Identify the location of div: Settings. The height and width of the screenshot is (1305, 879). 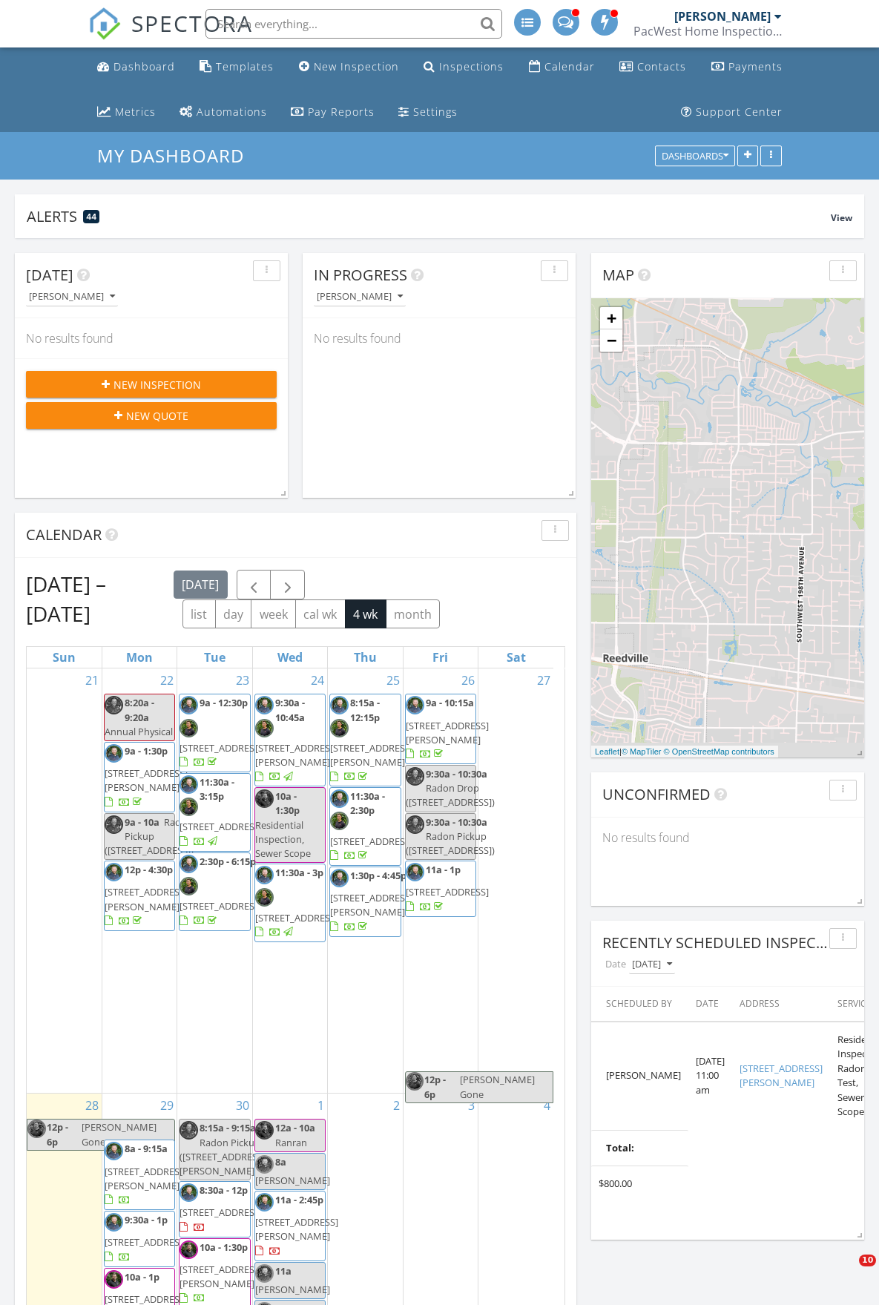
(436, 111).